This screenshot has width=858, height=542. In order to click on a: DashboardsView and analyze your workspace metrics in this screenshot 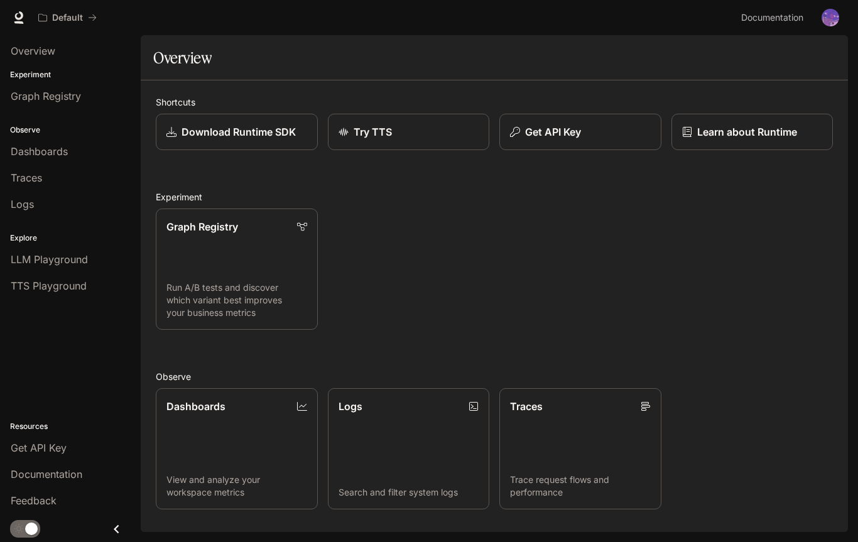, I will do `click(237, 448)`.